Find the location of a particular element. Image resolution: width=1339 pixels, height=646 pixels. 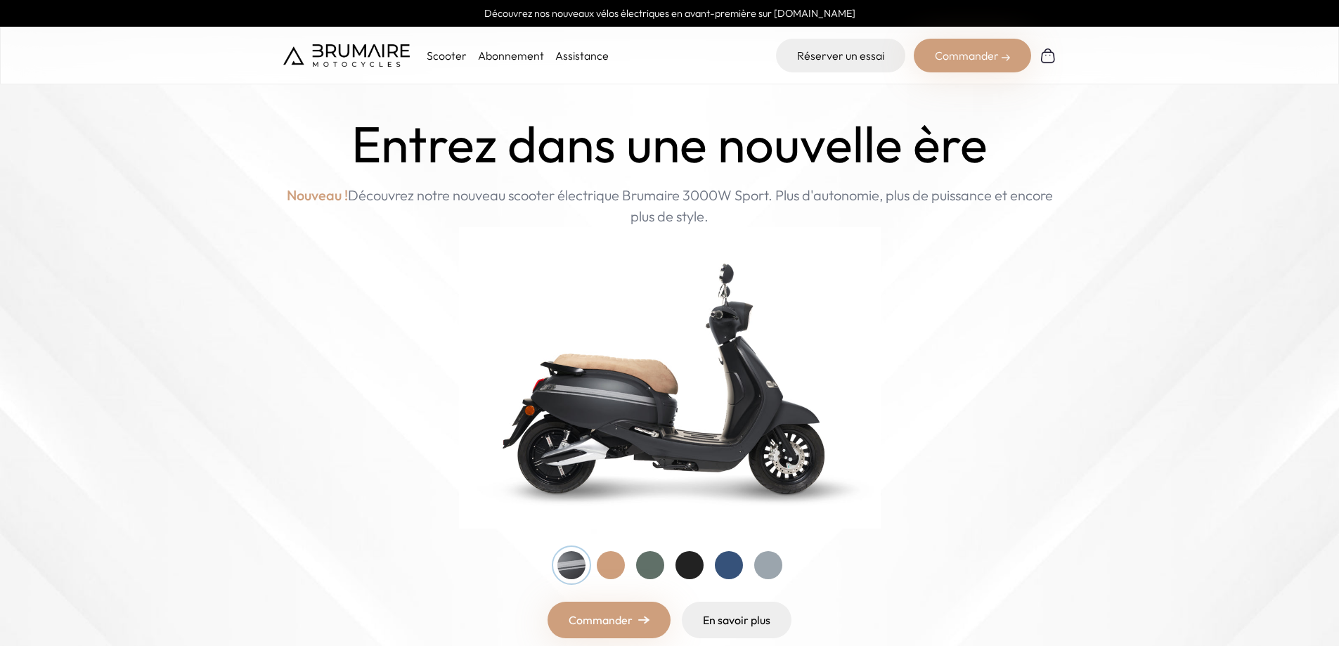

a: Commander is located at coordinates (609, 620).